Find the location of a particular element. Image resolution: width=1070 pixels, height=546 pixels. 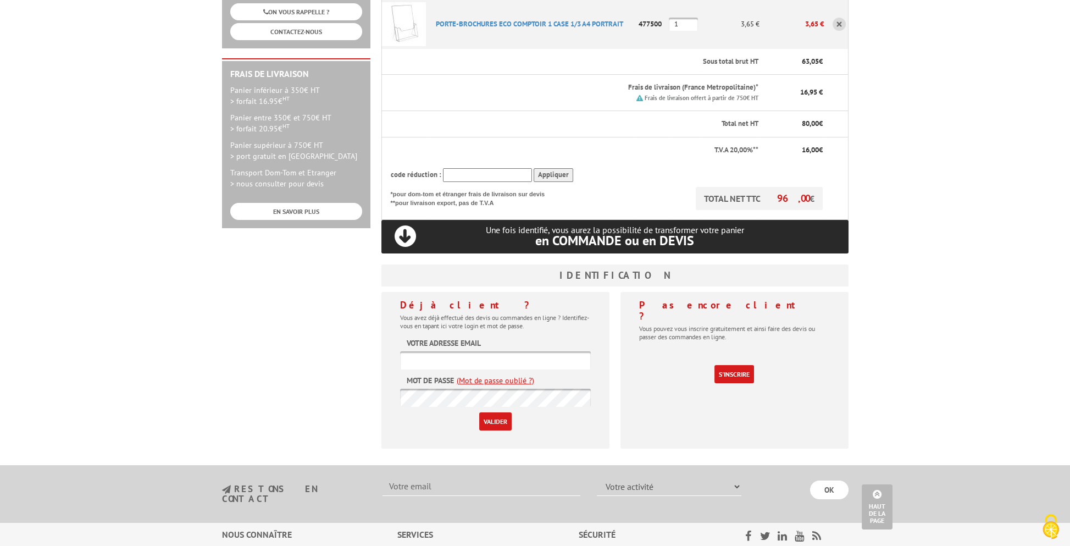

p: Vous pouvez vous inscrire gratuitement et ainsi faire des devis ou passer des commandes en ligne. is located at coordinates (734, 332).